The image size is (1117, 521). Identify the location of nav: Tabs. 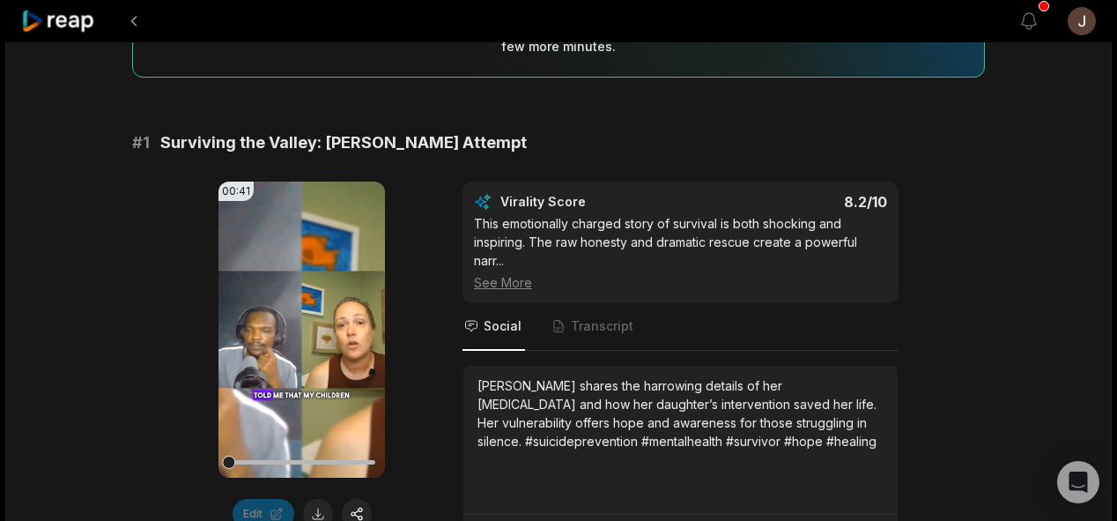
(680, 327).